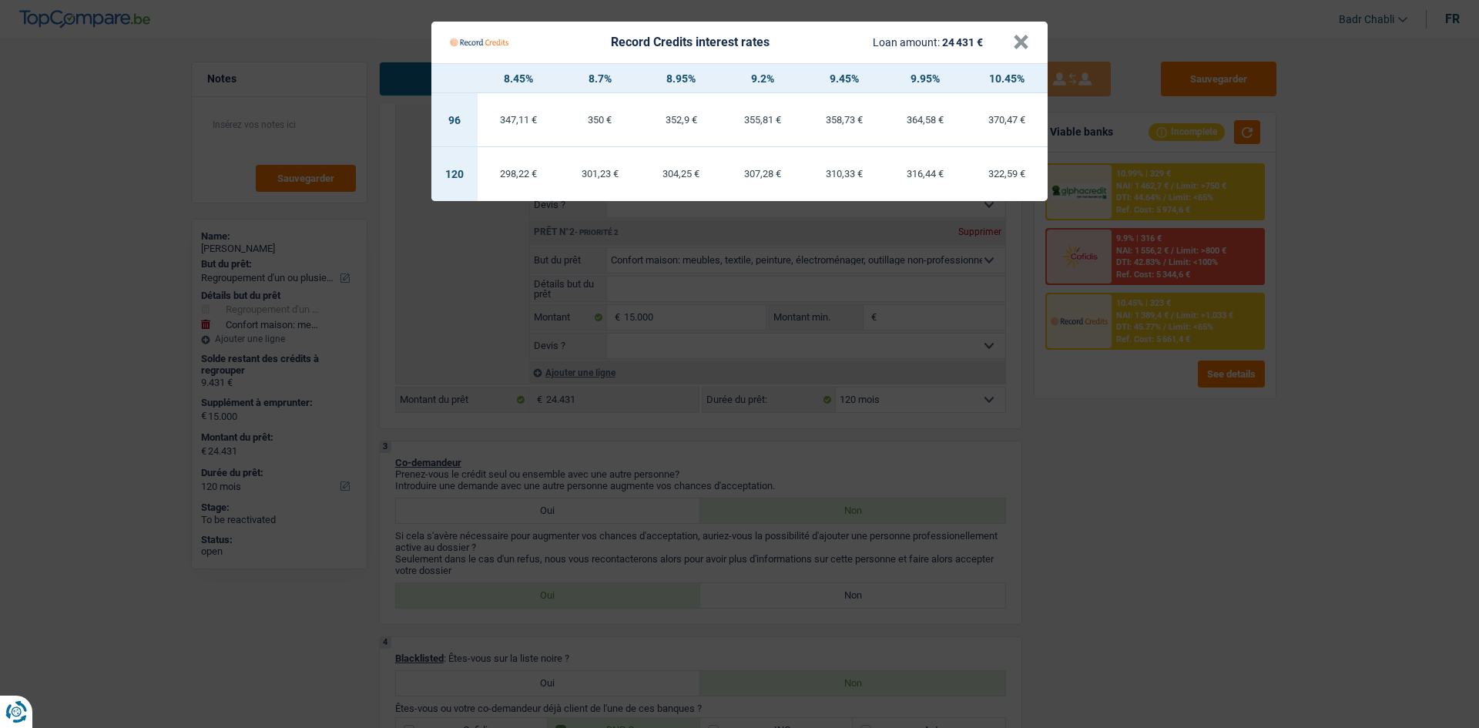  I want to click on div: 347,11 €, so click(518, 119).